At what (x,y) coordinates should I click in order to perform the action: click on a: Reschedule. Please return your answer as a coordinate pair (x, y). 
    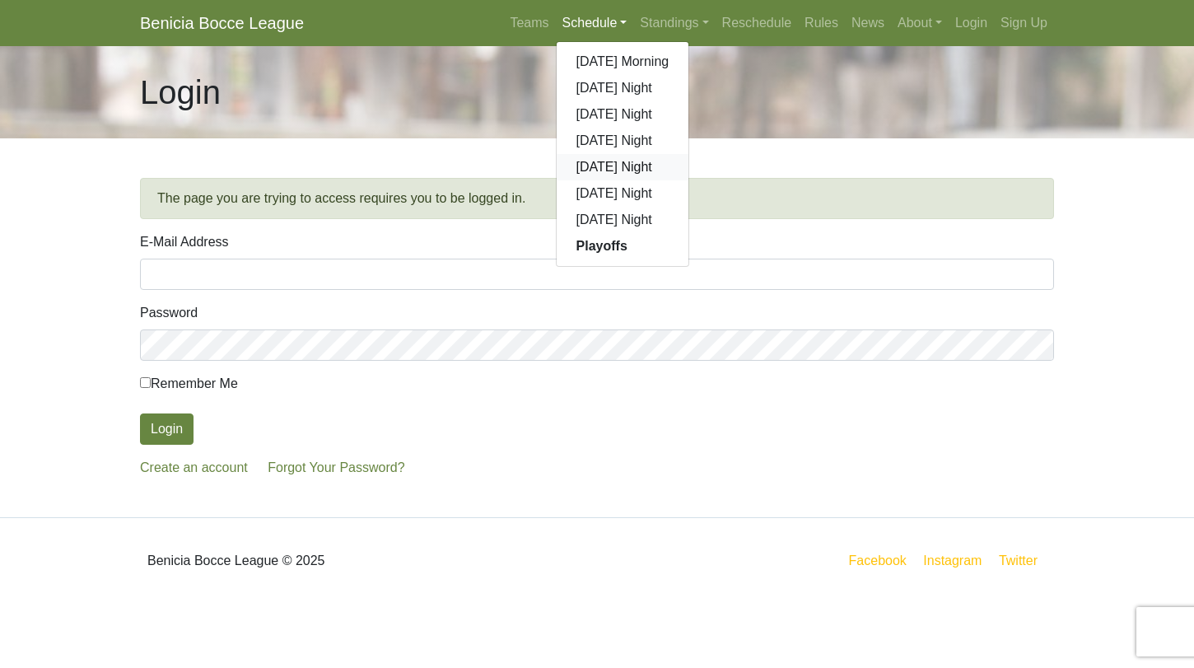
    Looking at the image, I should click on (757, 23).